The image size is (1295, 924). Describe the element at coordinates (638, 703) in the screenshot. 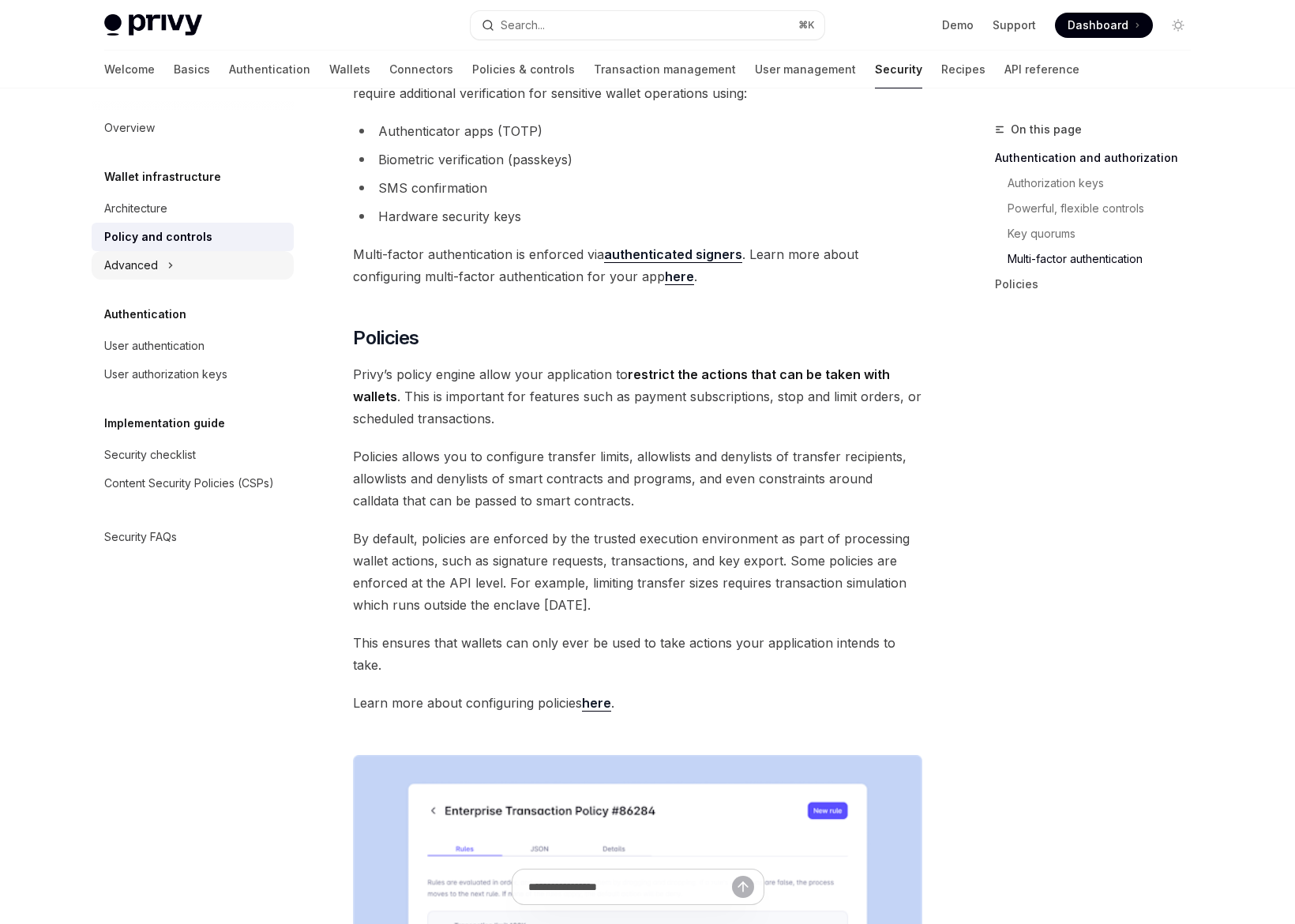

I see `span: Learn more about configuring policies .` at that location.